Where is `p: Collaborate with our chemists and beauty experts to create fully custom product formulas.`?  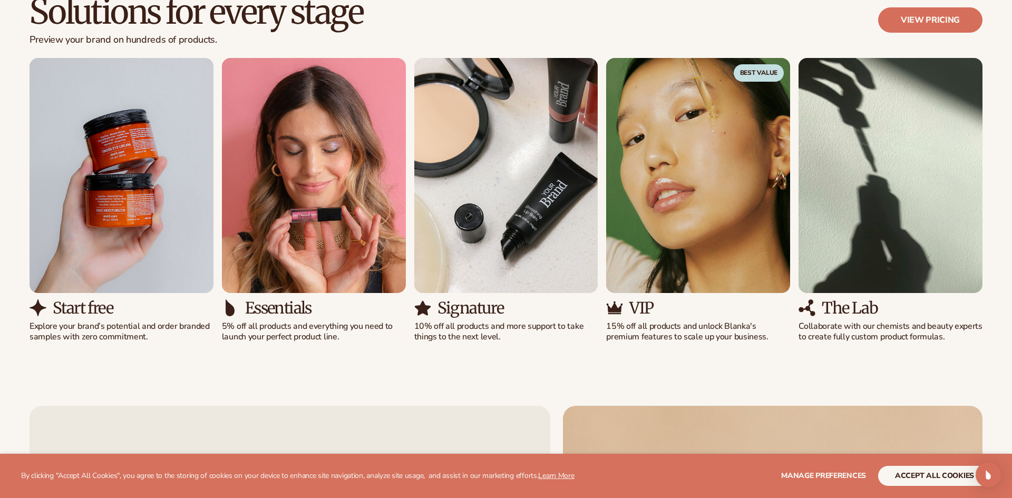 p: Collaborate with our chemists and beauty experts to create fully custom product formulas. is located at coordinates (890, 332).